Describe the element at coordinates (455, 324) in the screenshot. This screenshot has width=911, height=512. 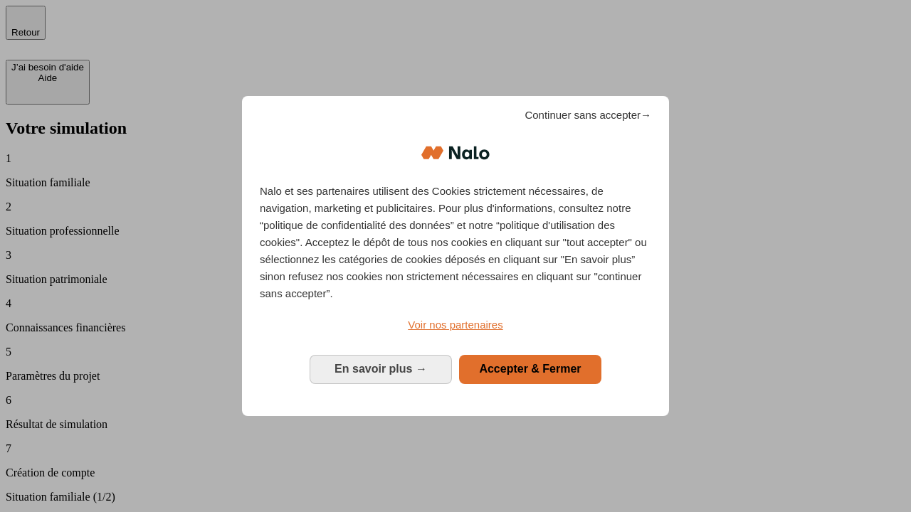
I see `span: Voir nos partenaires` at that location.